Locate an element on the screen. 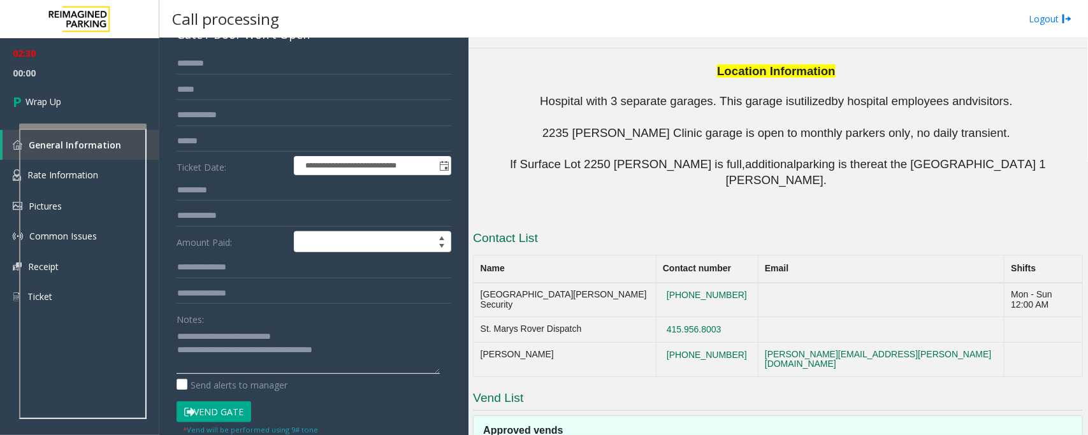 This screenshot has width=1088, height=435. h3: Call processing is located at coordinates (226, 18).